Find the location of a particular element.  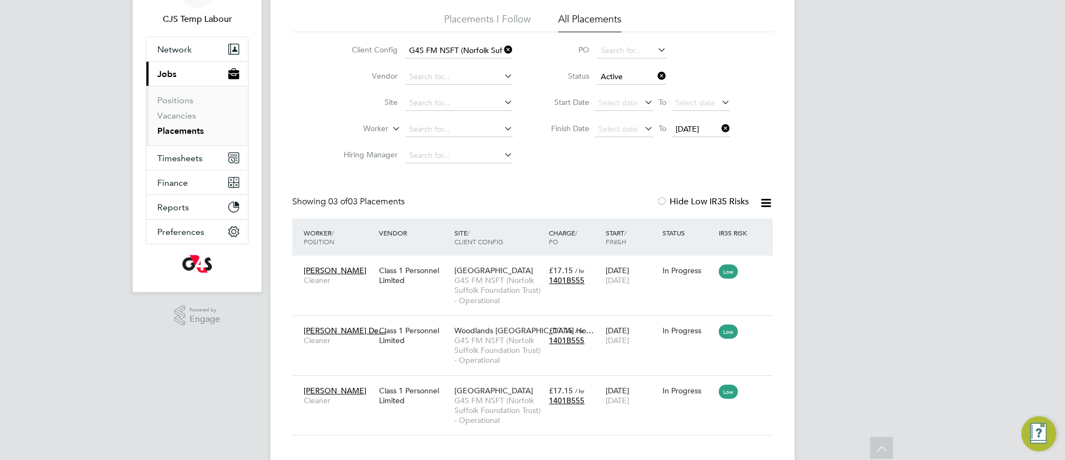

a: Go to home page is located at coordinates (197, 264).